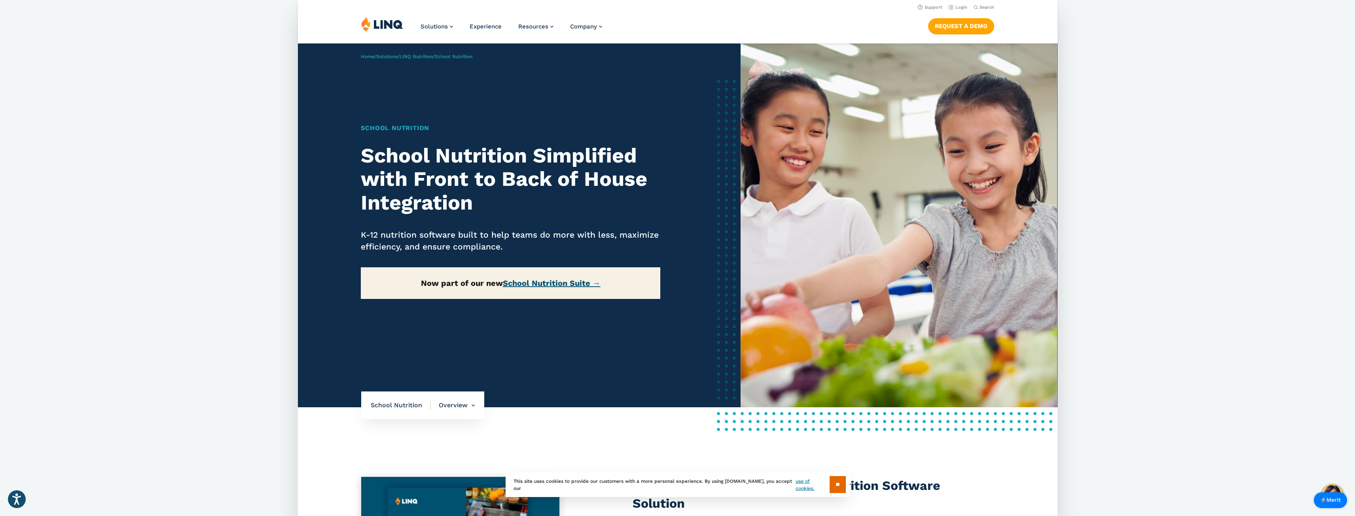  I want to click on nav: Utility Navigation, so click(678, 7).